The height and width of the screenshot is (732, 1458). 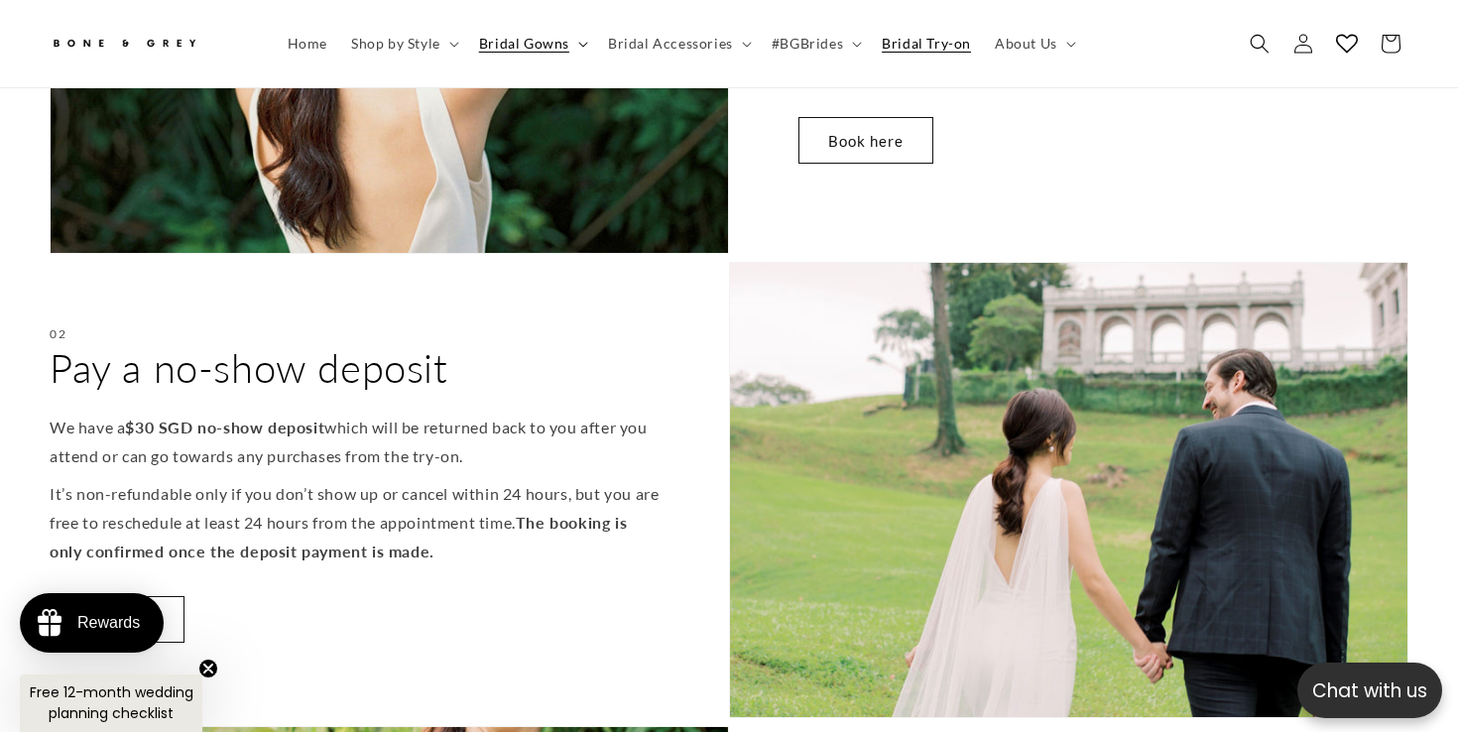 I want to click on summary: About Us, so click(x=1034, y=44).